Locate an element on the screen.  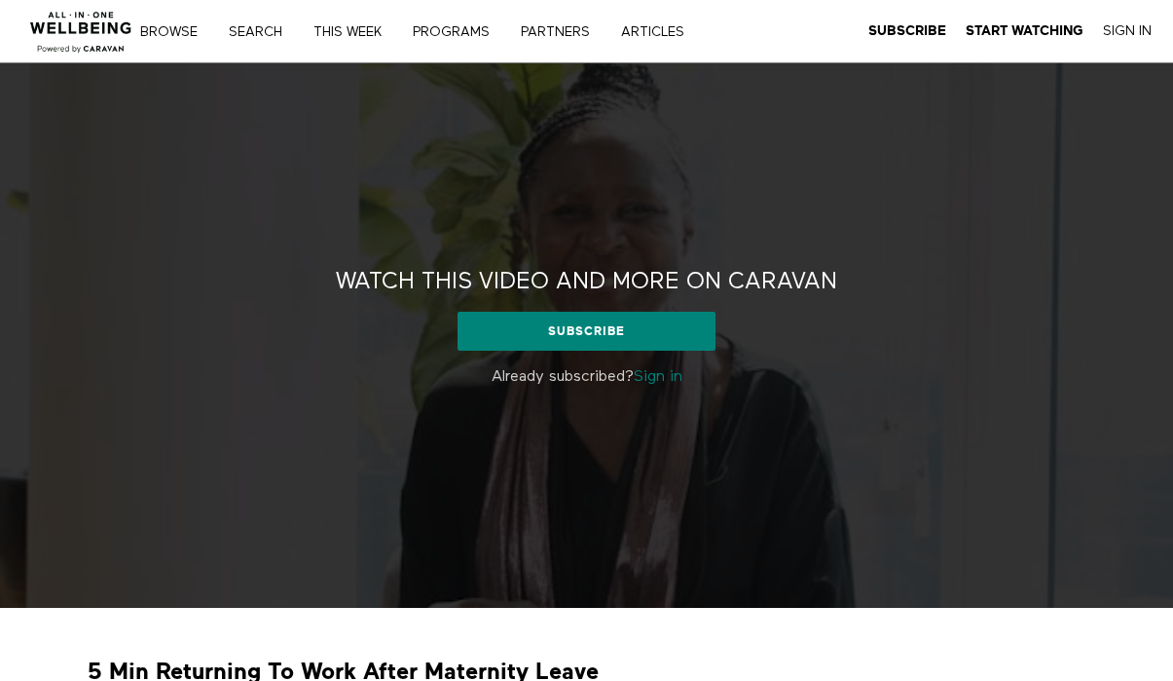
a: Sign in is located at coordinates (658, 377).